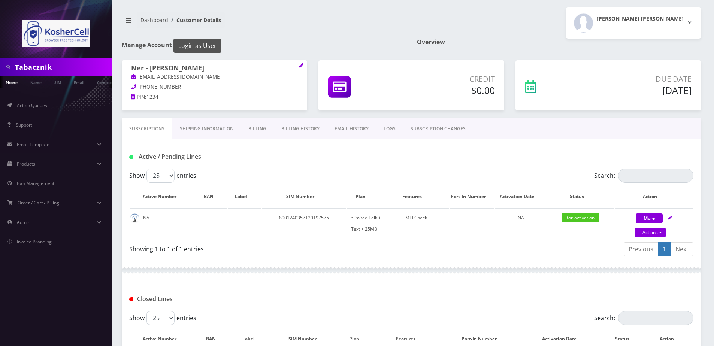  I want to click on p: Credit, so click(448, 79).